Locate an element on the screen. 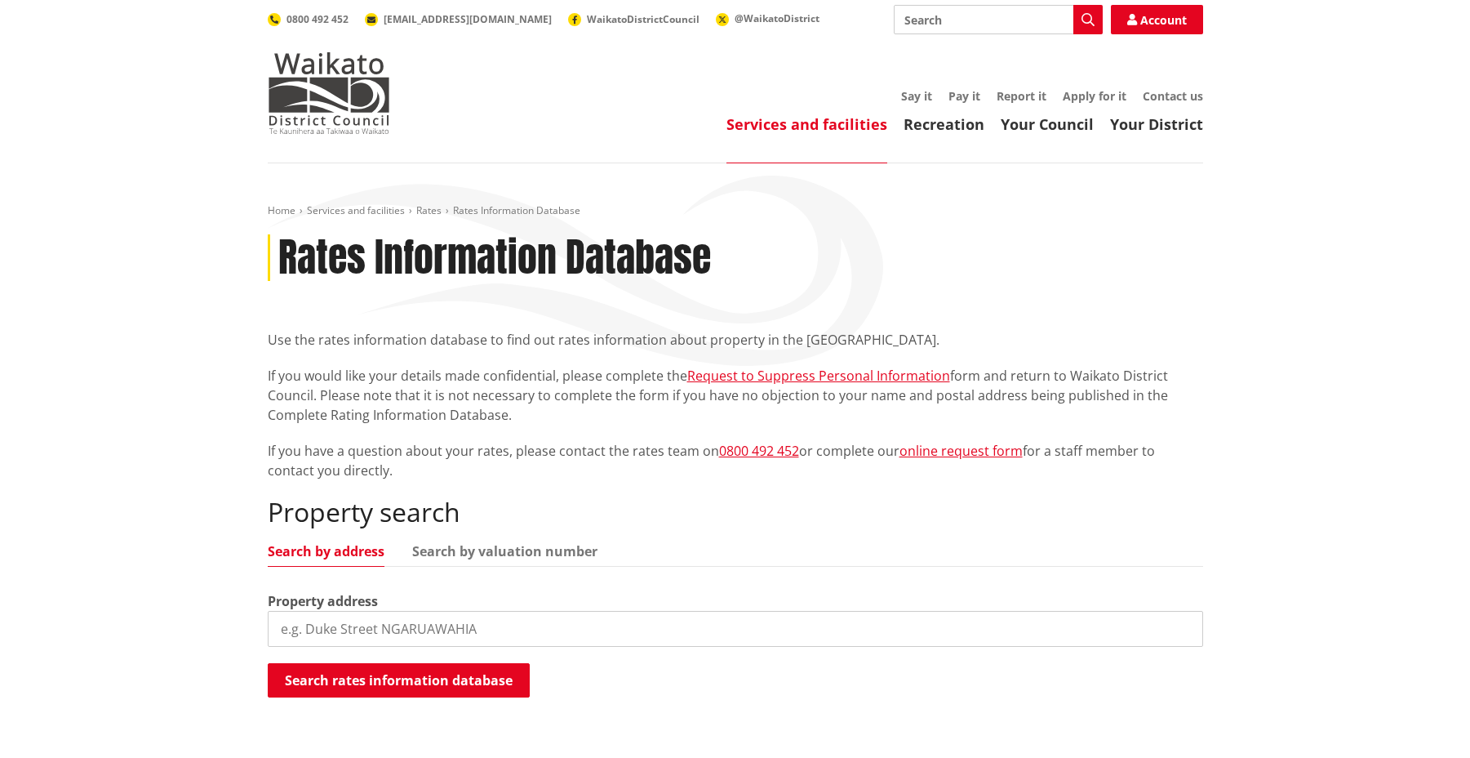 This screenshot has width=1470, height=758. a: Say it is located at coordinates (917, 96).